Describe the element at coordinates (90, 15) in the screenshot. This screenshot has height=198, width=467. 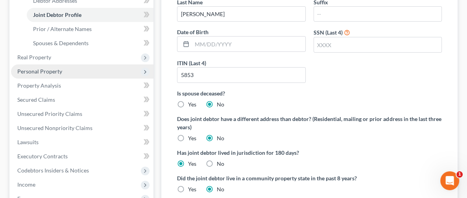
I see `a: Joint Debtor Profile` at that location.